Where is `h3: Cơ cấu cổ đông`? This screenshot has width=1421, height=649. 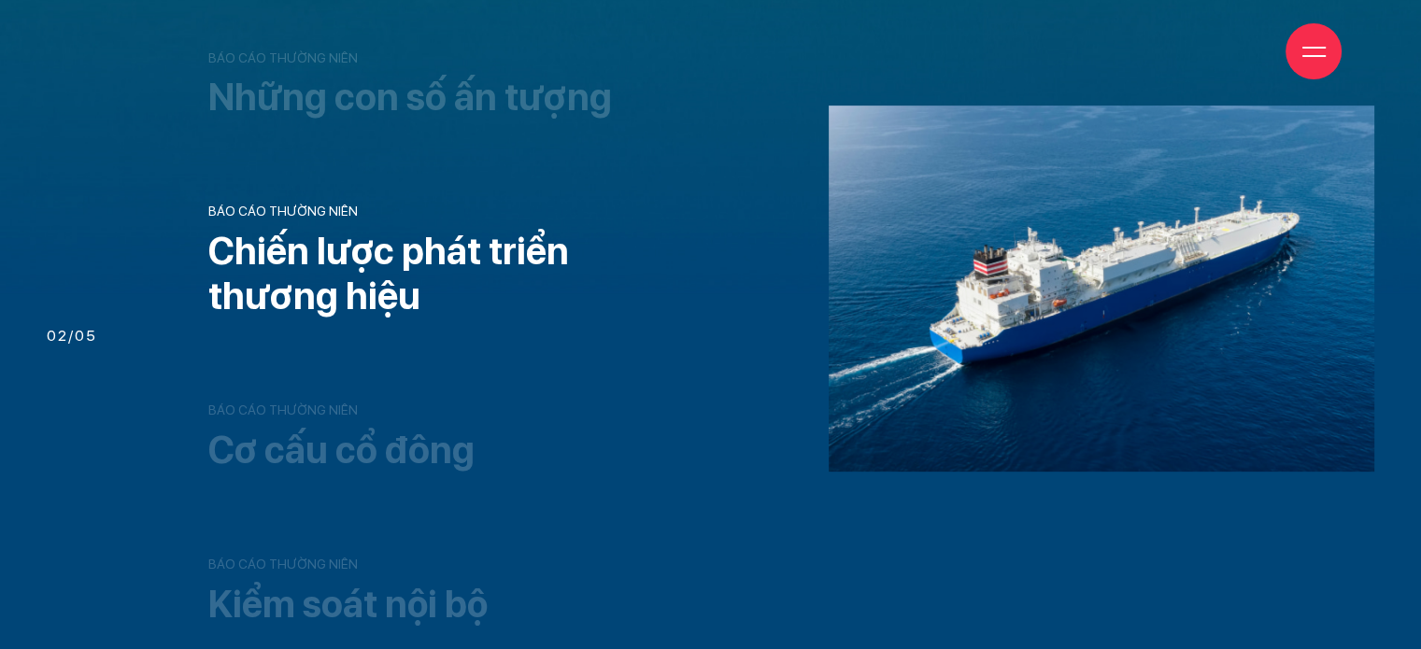 h3: Cơ cấu cổ đông is located at coordinates (456, 450).